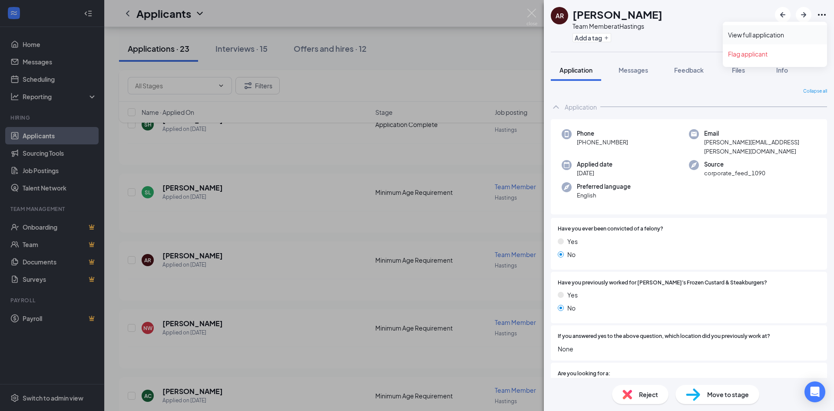 The image size is (834, 411). I want to click on span: Reject, so click(649, 394).